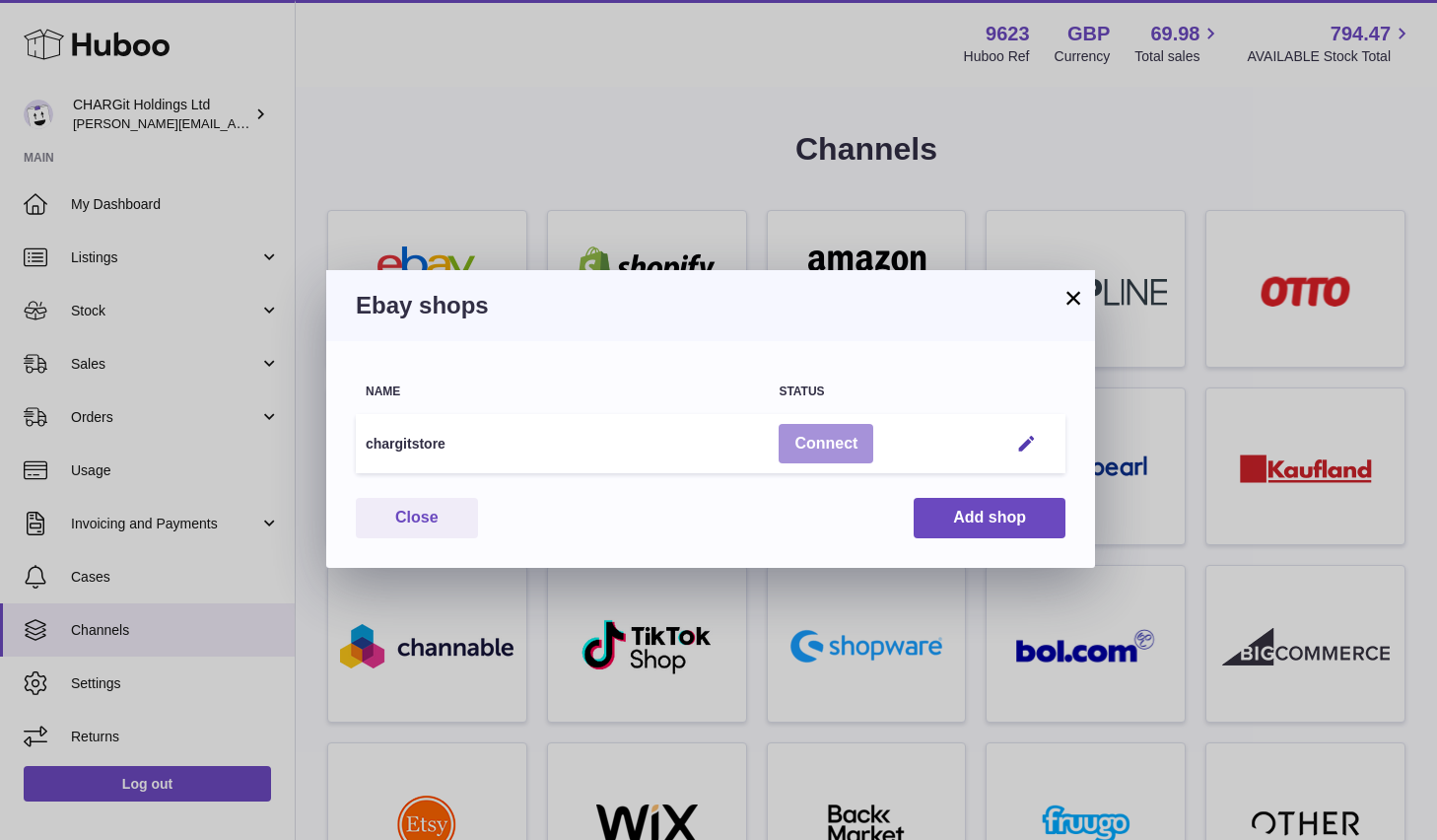 Image resolution: width=1437 pixels, height=840 pixels. I want to click on button: Connect, so click(826, 444).